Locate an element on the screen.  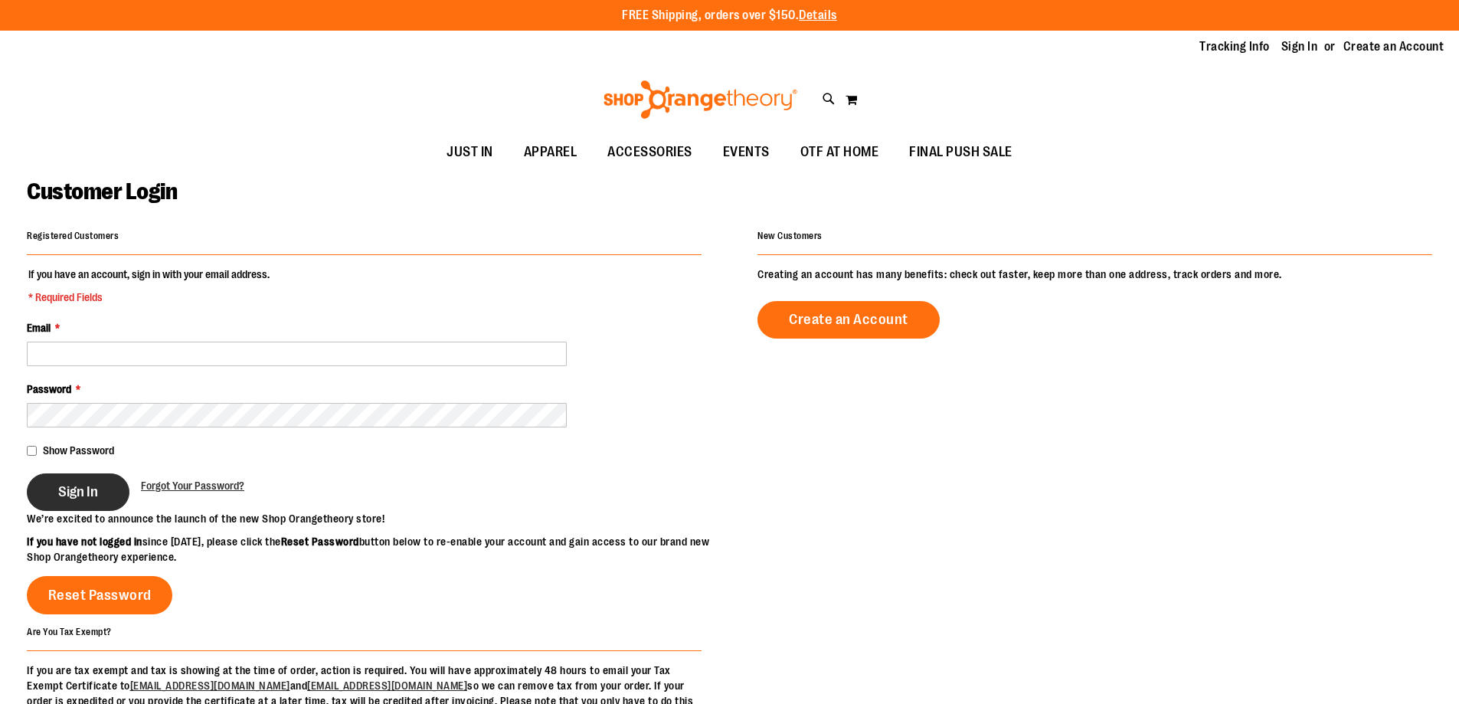
span: OTF AT HOME is located at coordinates (840, 152).